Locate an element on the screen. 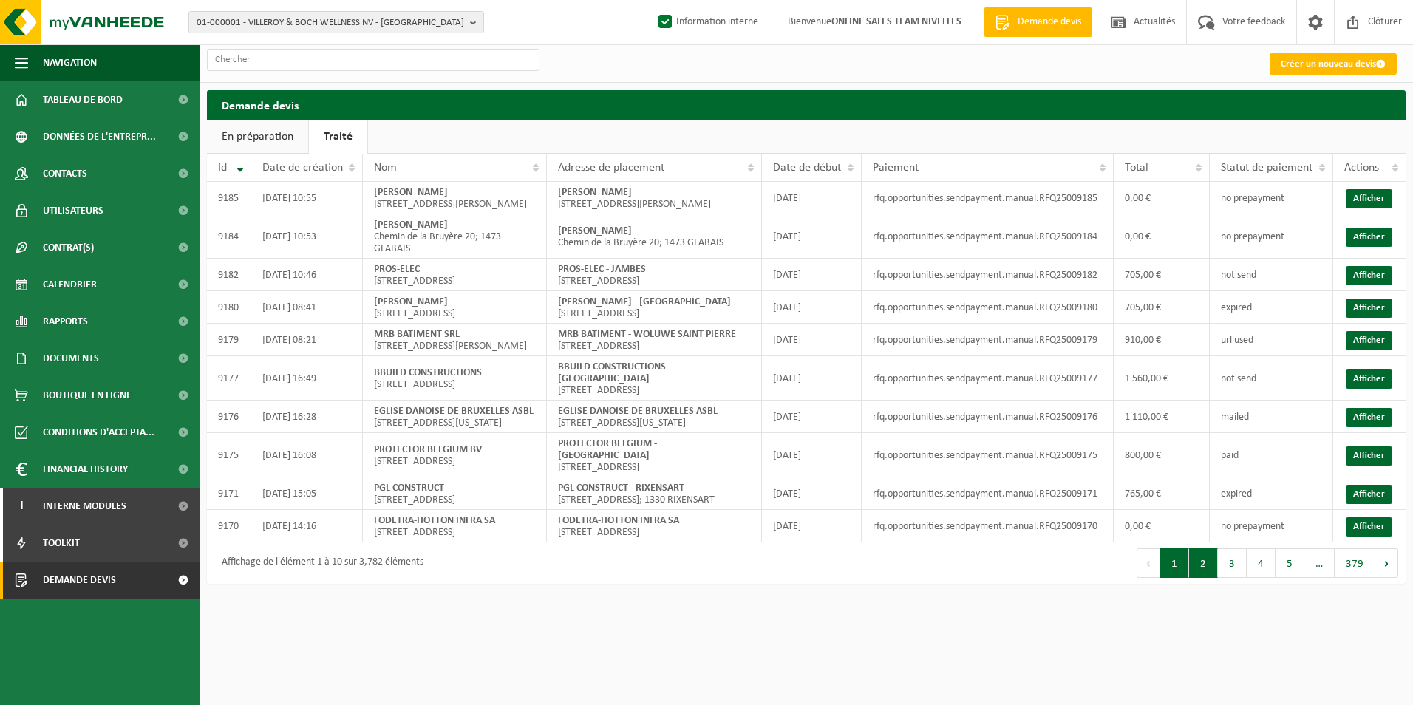 This screenshot has width=1413, height=705. span: Date de début is located at coordinates (807, 168).